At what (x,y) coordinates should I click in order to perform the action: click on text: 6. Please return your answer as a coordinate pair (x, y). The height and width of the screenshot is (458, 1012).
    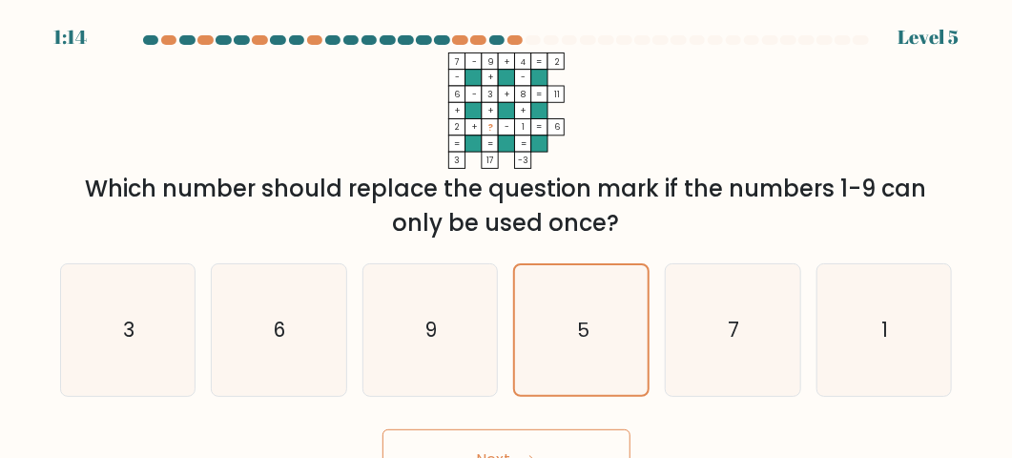
    Looking at the image, I should click on (280, 329).